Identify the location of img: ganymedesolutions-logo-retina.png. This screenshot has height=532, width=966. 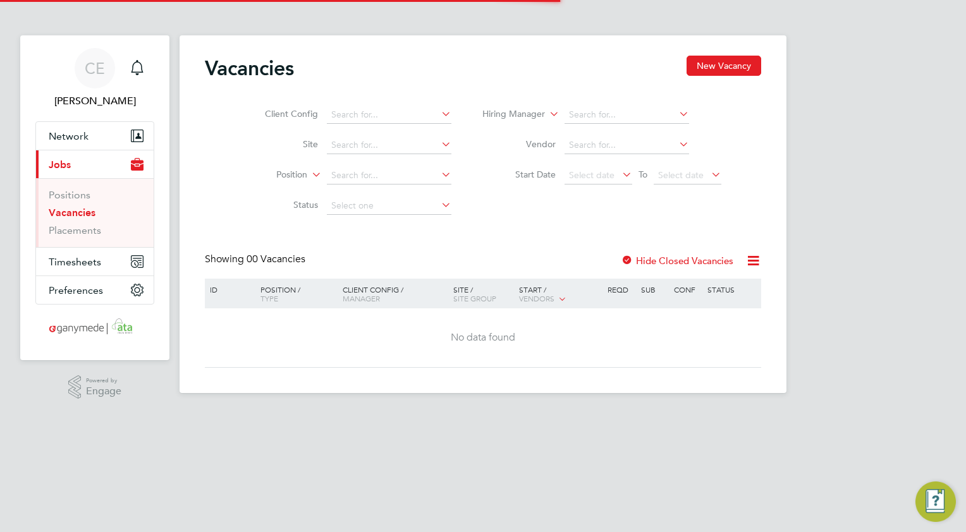
(95, 328).